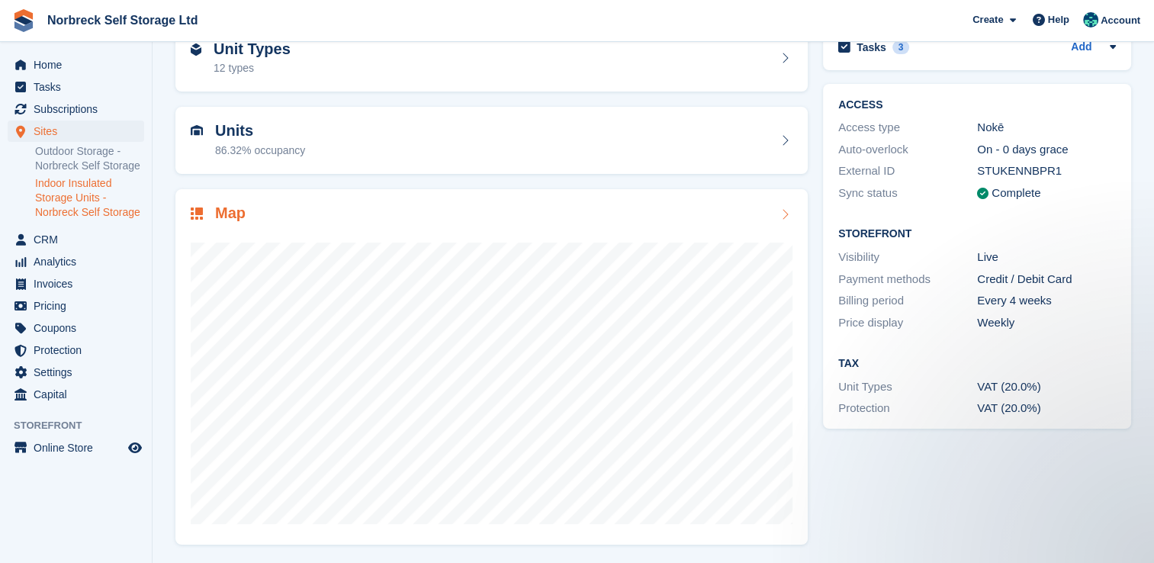 This screenshot has height=563, width=1154. What do you see at coordinates (122, 20) in the screenshot?
I see `a: Norbreck Self Storage Ltd` at bounding box center [122, 20].